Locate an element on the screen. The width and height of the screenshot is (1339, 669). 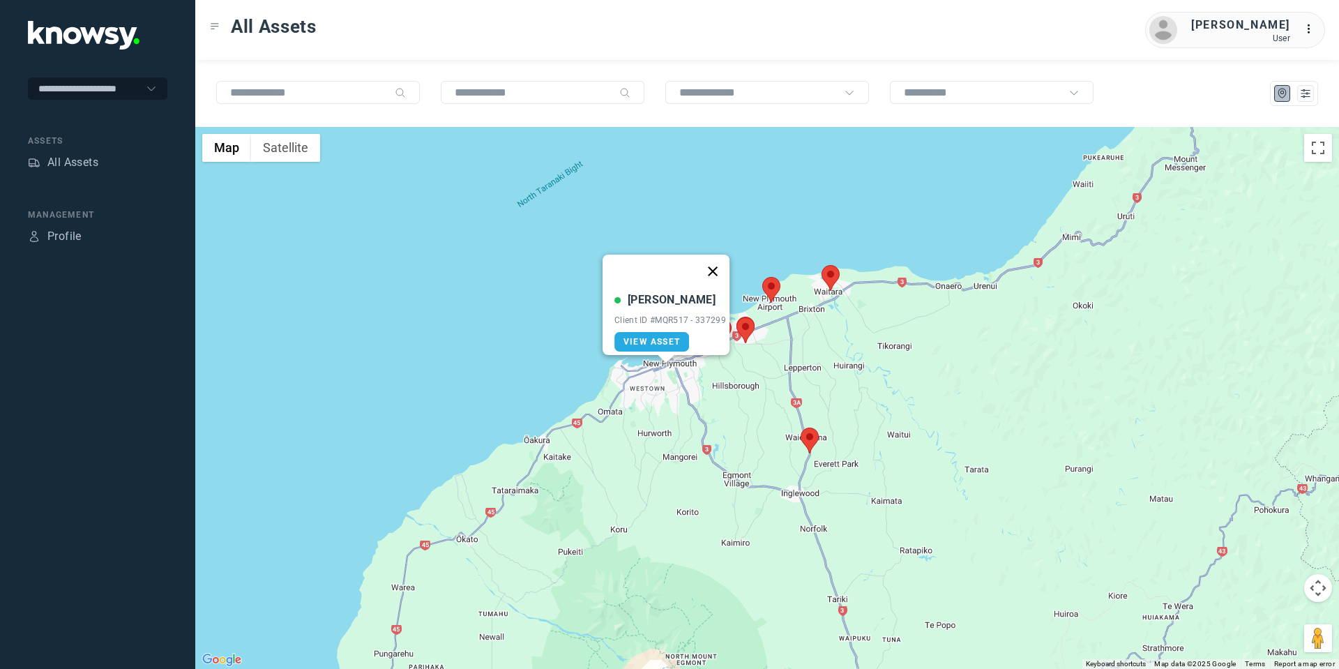
div: List is located at coordinates (1306, 93).